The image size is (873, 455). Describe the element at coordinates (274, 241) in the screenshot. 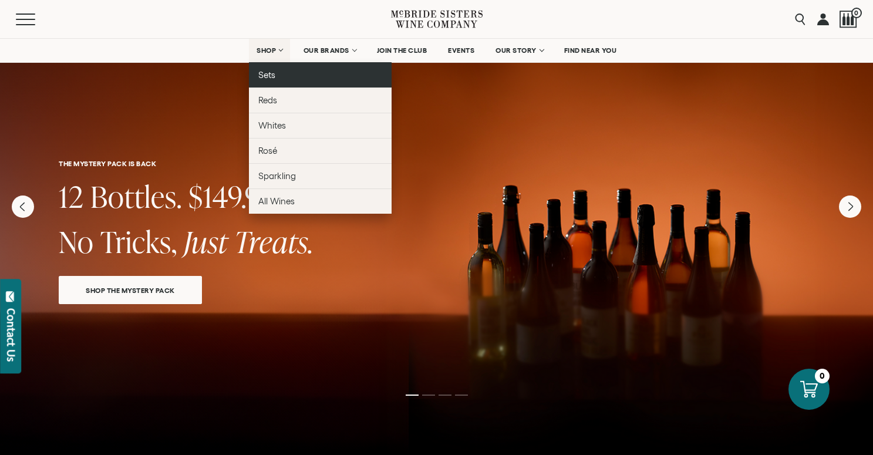

I see `span: Treats.` at that location.